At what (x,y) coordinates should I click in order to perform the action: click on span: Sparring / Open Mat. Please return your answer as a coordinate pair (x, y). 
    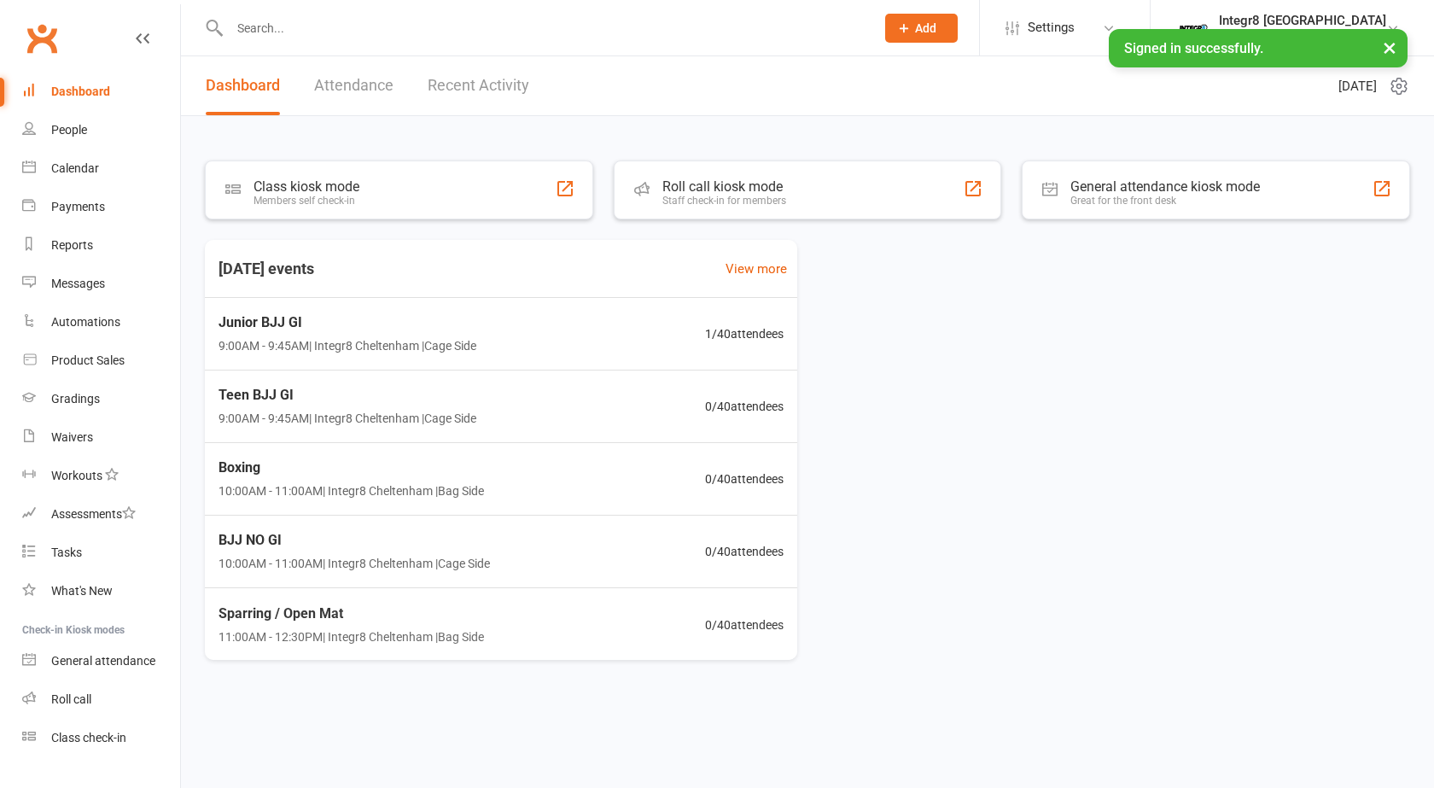
    Looking at the image, I should click on (351, 614).